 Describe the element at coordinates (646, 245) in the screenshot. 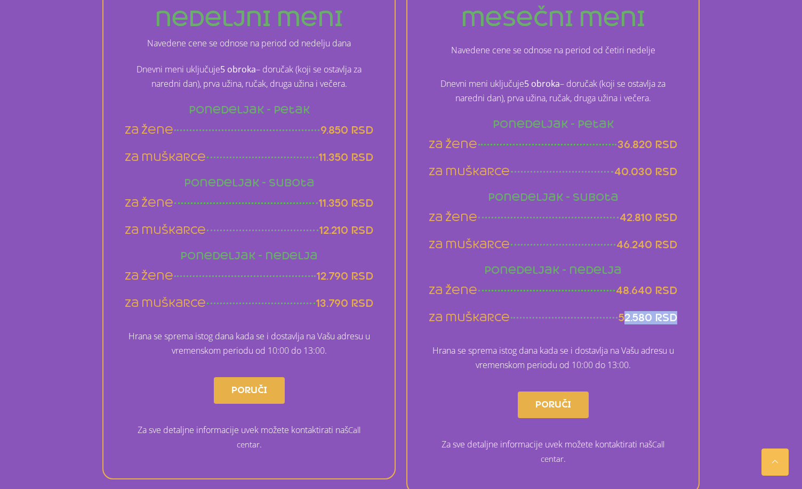

I see `span: 46.240 rsd` at that location.